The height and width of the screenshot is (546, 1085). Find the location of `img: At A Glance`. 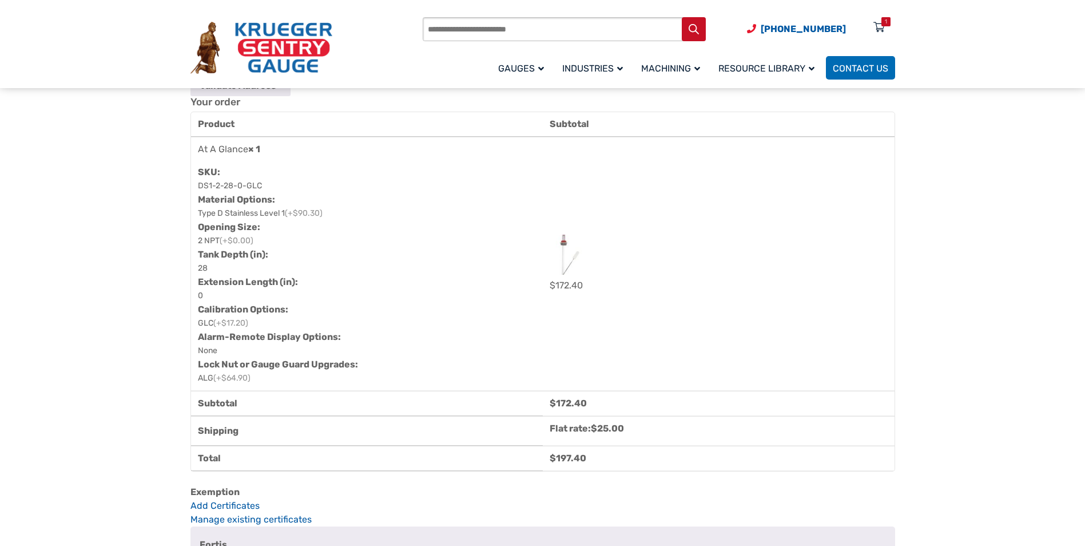

img: At A Glance is located at coordinates (570, 254).